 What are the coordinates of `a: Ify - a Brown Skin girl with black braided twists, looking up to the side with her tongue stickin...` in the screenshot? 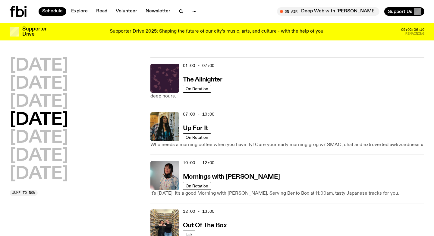 It's located at (165, 127).